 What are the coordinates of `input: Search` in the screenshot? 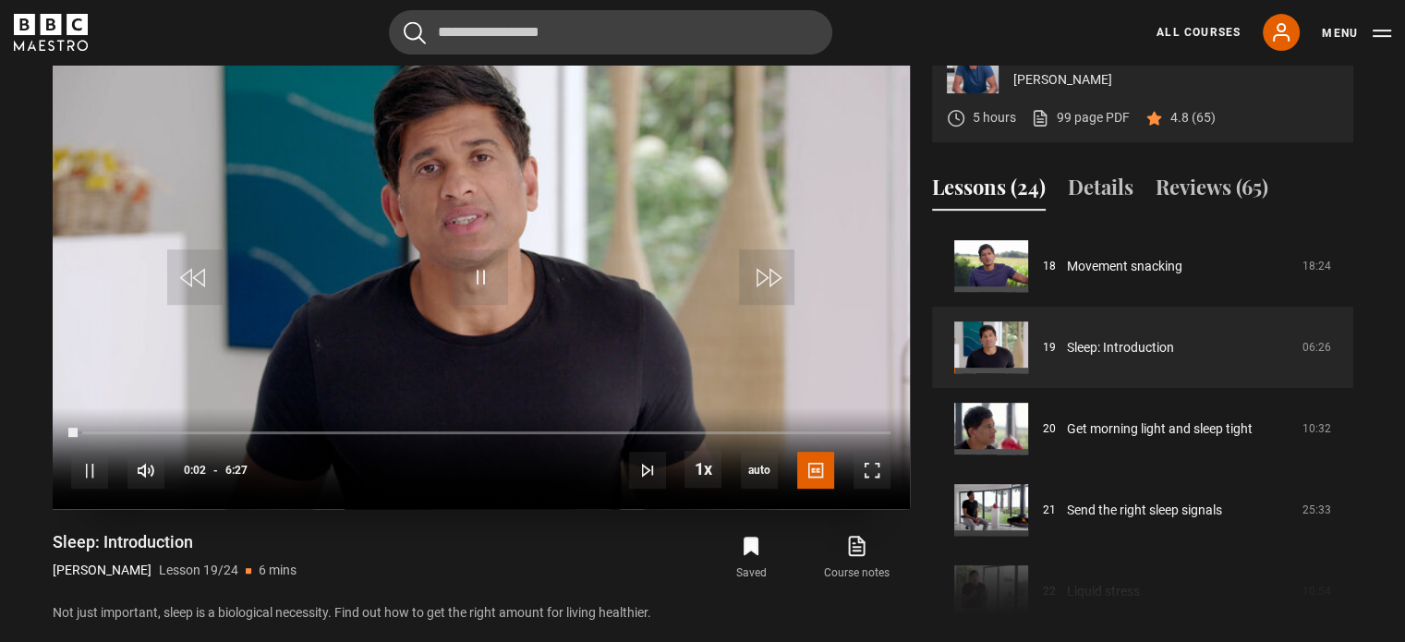 It's located at (611, 32).